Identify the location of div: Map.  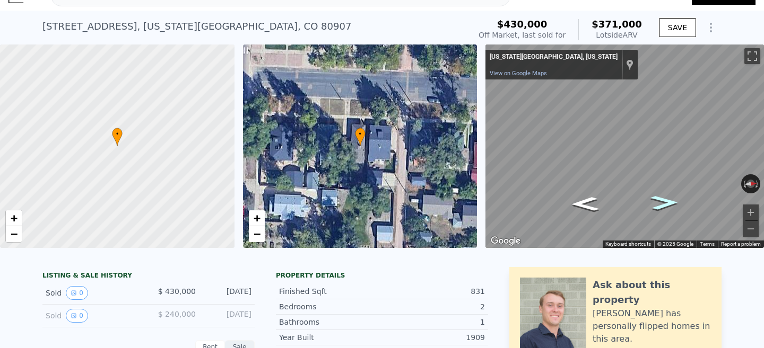
(624, 146).